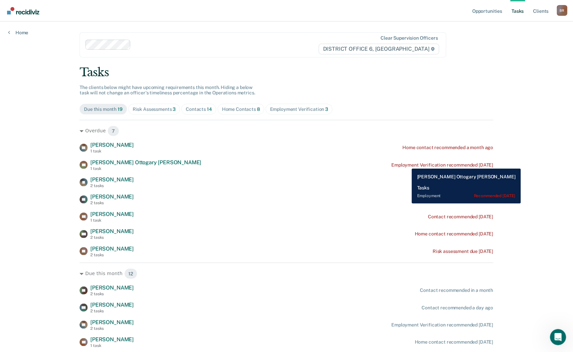 The height and width of the screenshot is (352, 573). What do you see at coordinates (409, 38) in the screenshot?
I see `div: Clear supervision officers` at bounding box center [409, 38].